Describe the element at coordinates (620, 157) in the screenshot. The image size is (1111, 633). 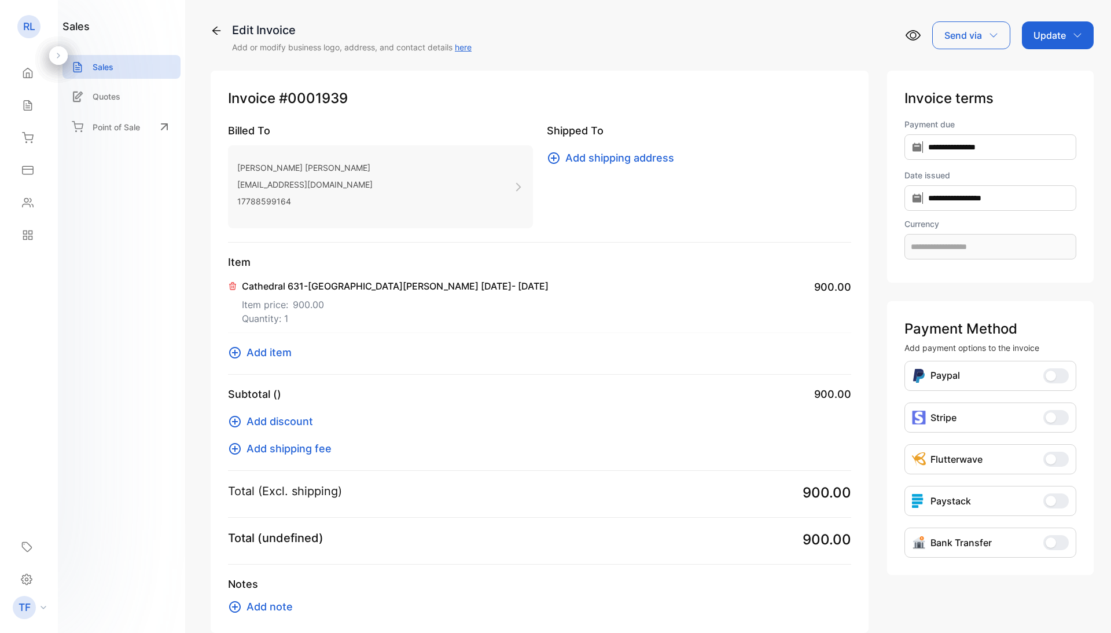
I see `span: Add shipping address` at that location.